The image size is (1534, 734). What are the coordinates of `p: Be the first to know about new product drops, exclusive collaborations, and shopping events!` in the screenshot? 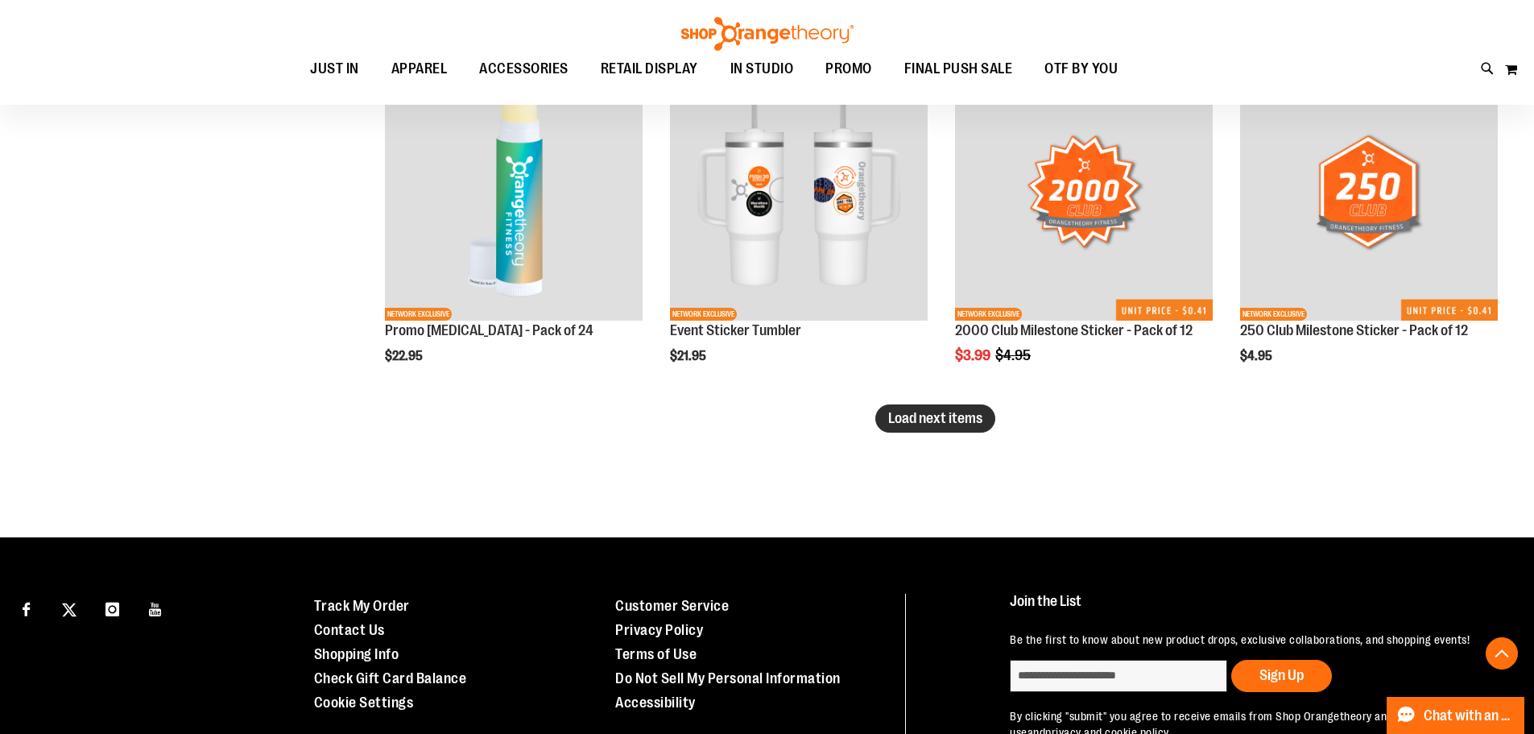 It's located at (1253, 640).